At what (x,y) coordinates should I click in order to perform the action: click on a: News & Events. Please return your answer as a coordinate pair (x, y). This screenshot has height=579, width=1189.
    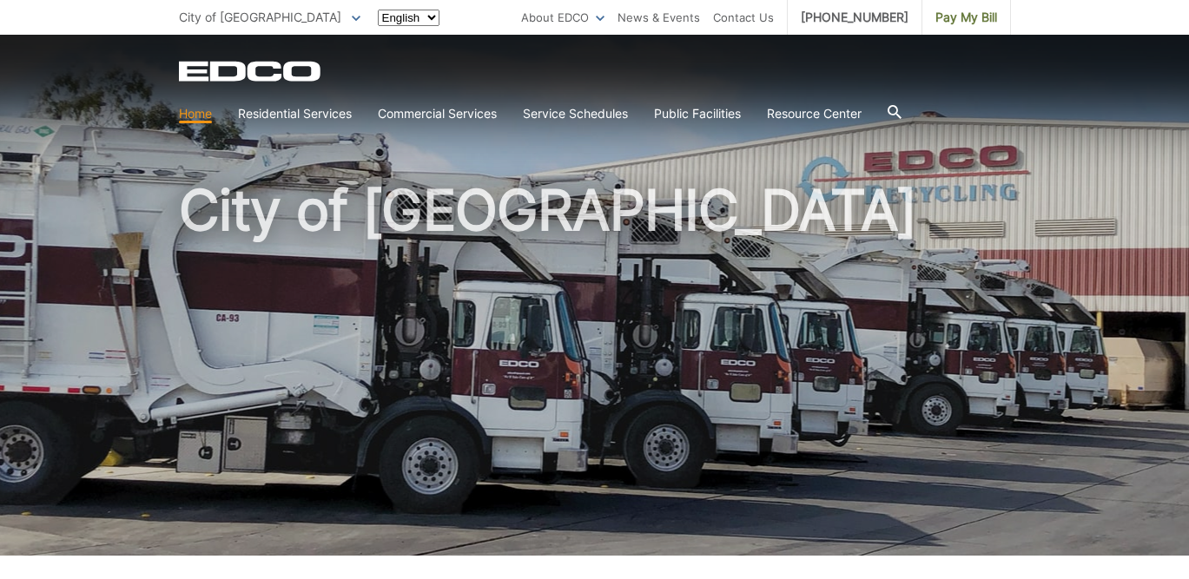
    Looking at the image, I should click on (658, 17).